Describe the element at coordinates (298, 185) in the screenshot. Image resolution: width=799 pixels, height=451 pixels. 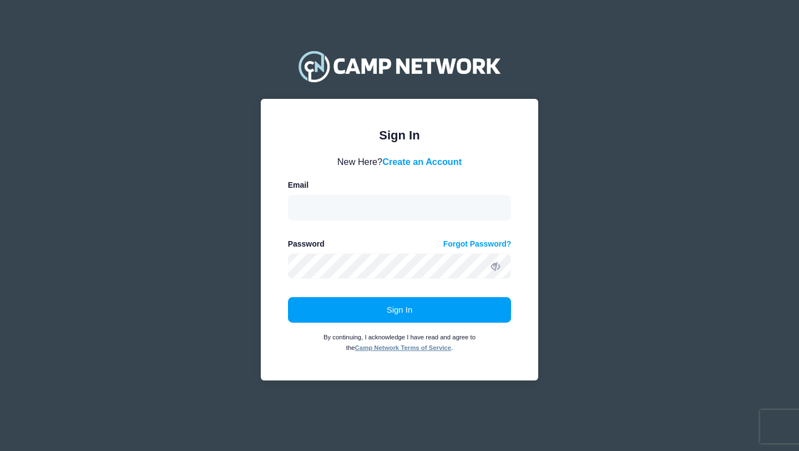
I see `label: Email` at that location.